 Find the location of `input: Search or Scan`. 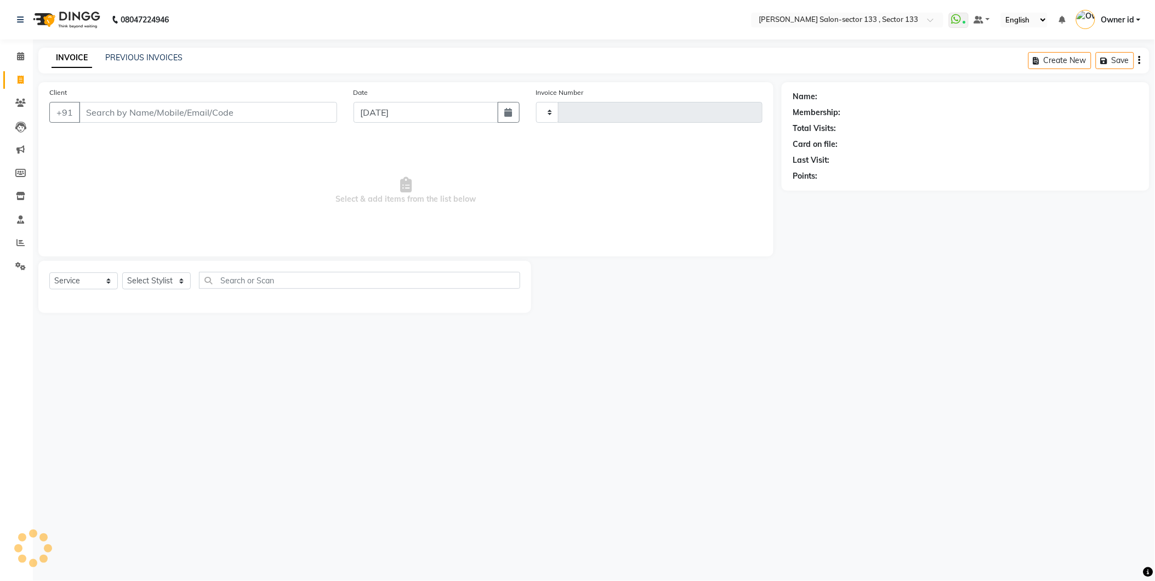

input: Search or Scan is located at coordinates (360, 280).